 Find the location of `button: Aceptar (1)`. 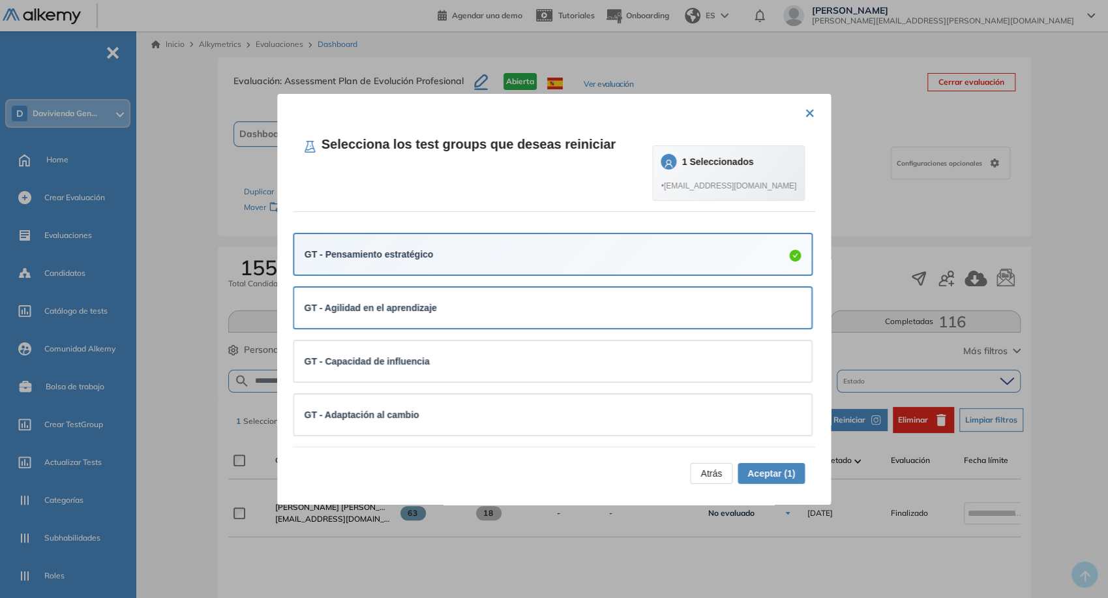

button: Aceptar (1) is located at coordinates (771, 473).